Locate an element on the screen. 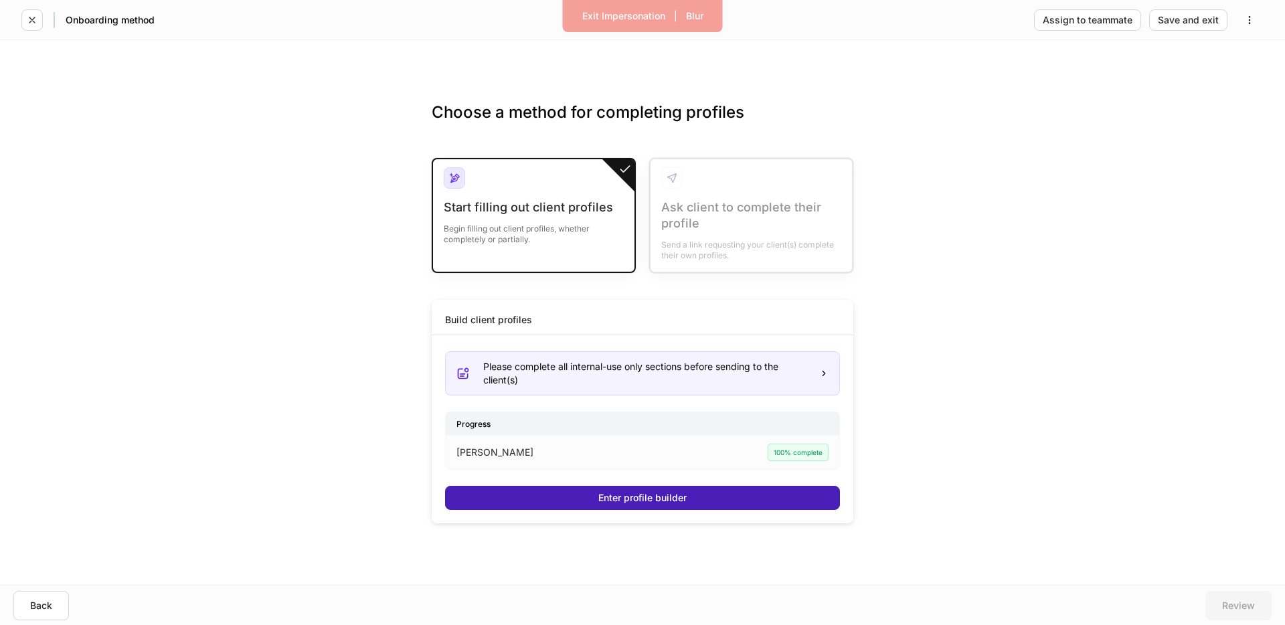 This screenshot has width=1285, height=625. button: Save and exit is located at coordinates (1187, 20).